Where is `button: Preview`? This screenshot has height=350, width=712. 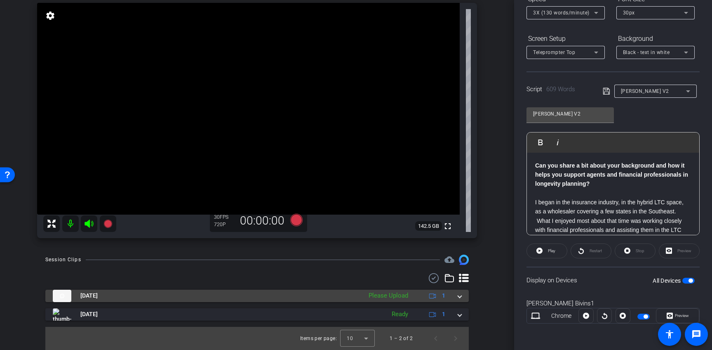 button: Preview is located at coordinates (677, 315).